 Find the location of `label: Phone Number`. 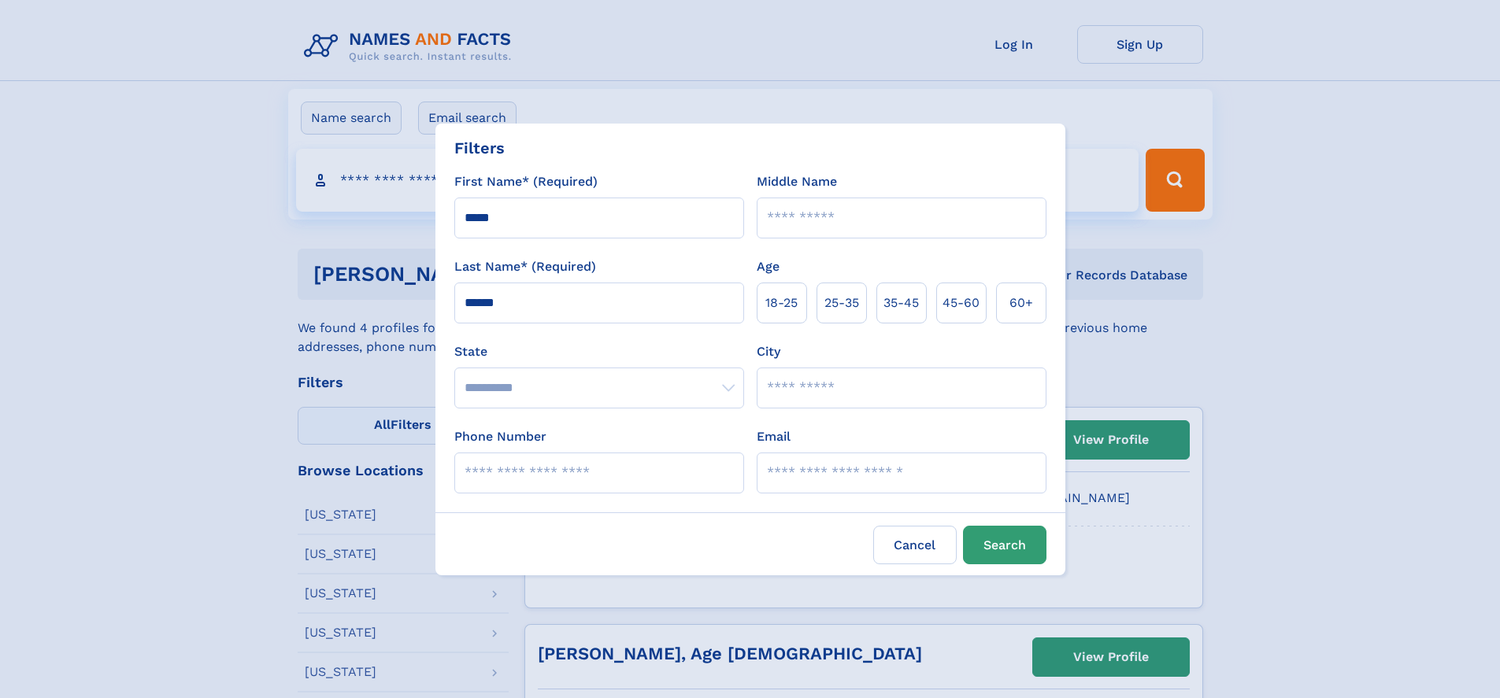

label: Phone Number is located at coordinates (500, 437).